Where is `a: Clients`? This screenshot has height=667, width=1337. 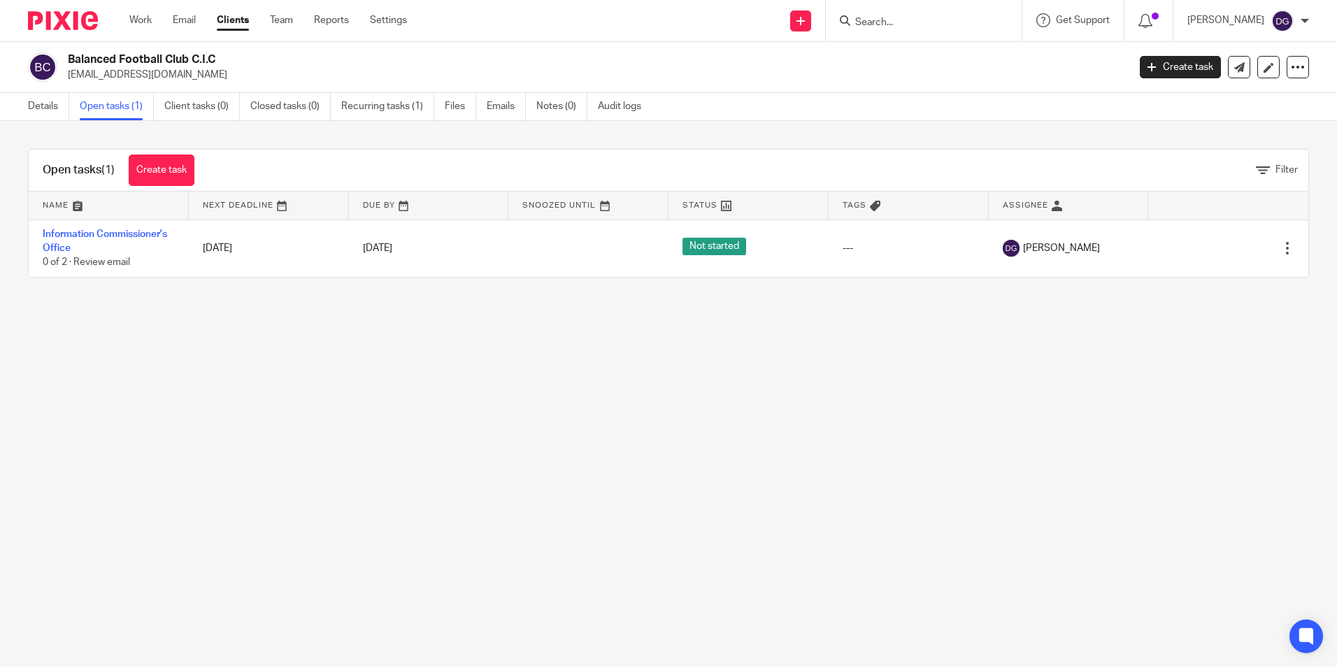
a: Clients is located at coordinates (233, 20).